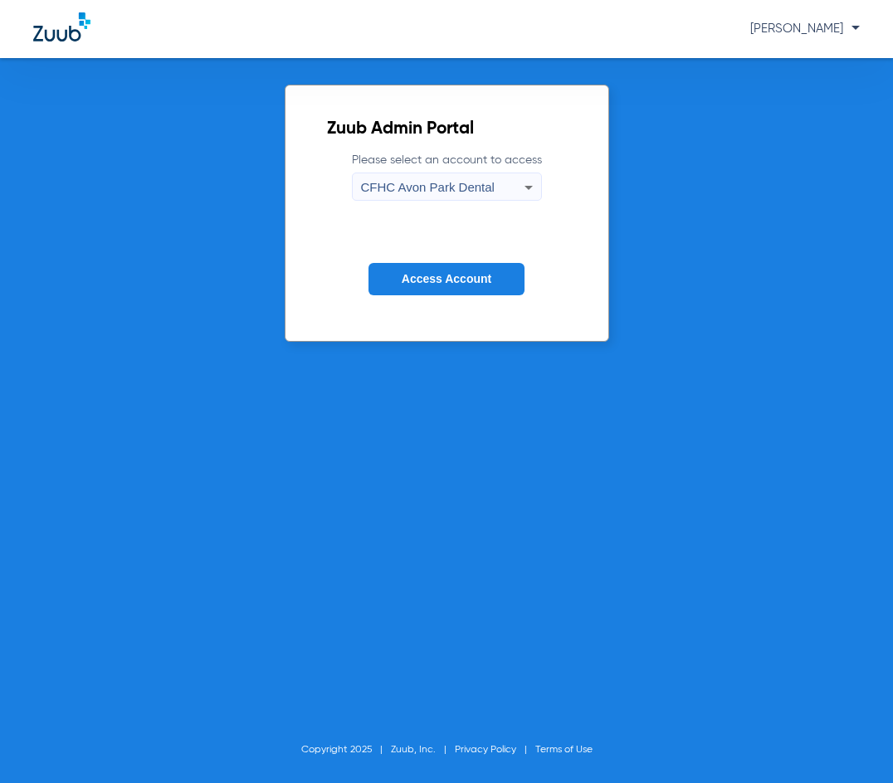 Image resolution: width=893 pixels, height=783 pixels. Describe the element at coordinates (346, 750) in the screenshot. I see `li: Copyright 2025` at that location.